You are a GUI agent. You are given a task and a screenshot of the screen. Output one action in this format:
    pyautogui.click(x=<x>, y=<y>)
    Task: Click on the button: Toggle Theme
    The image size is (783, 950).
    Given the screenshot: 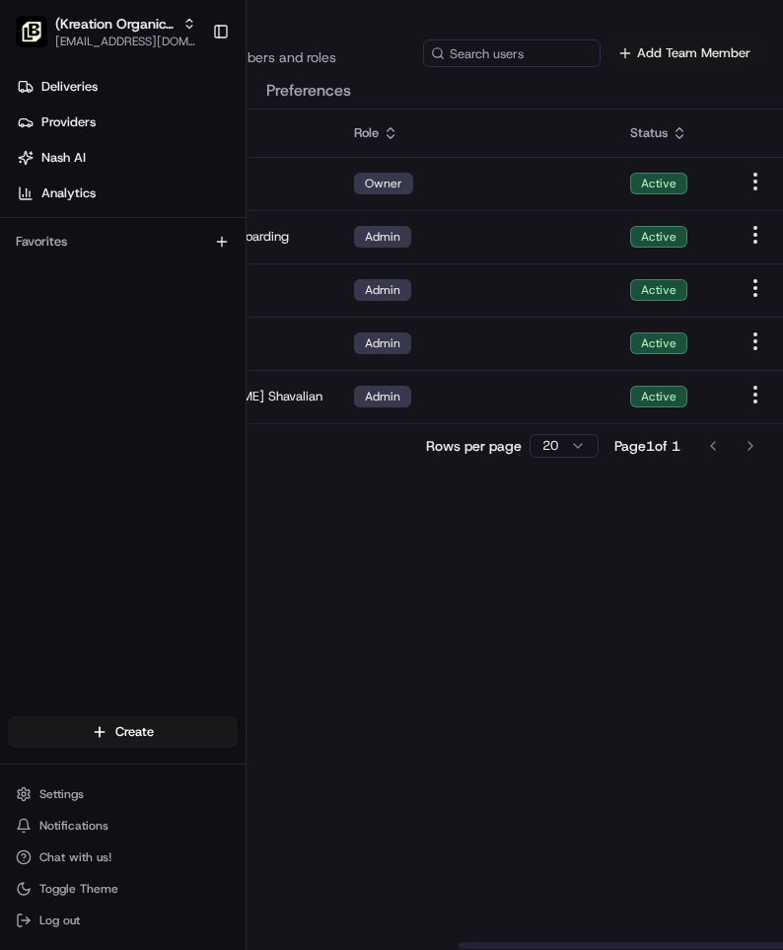 What is the action you would take?
    pyautogui.click(x=122, y=888)
    